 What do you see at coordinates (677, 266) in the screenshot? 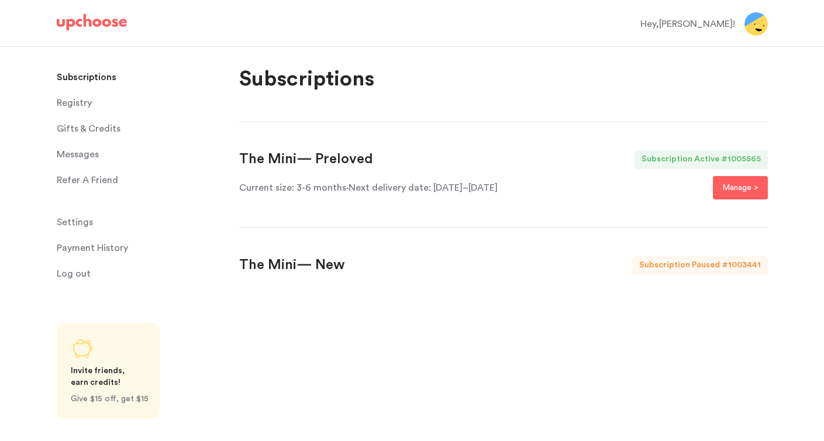
I see `div: Subscription Paused` at bounding box center [677, 266].